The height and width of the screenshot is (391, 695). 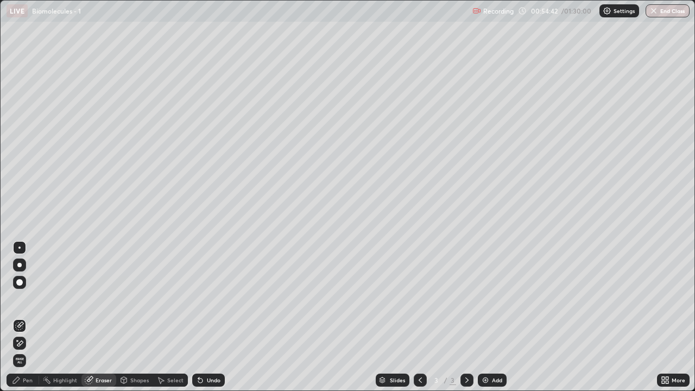 I want to click on img: end-class-cross, so click(x=654, y=11).